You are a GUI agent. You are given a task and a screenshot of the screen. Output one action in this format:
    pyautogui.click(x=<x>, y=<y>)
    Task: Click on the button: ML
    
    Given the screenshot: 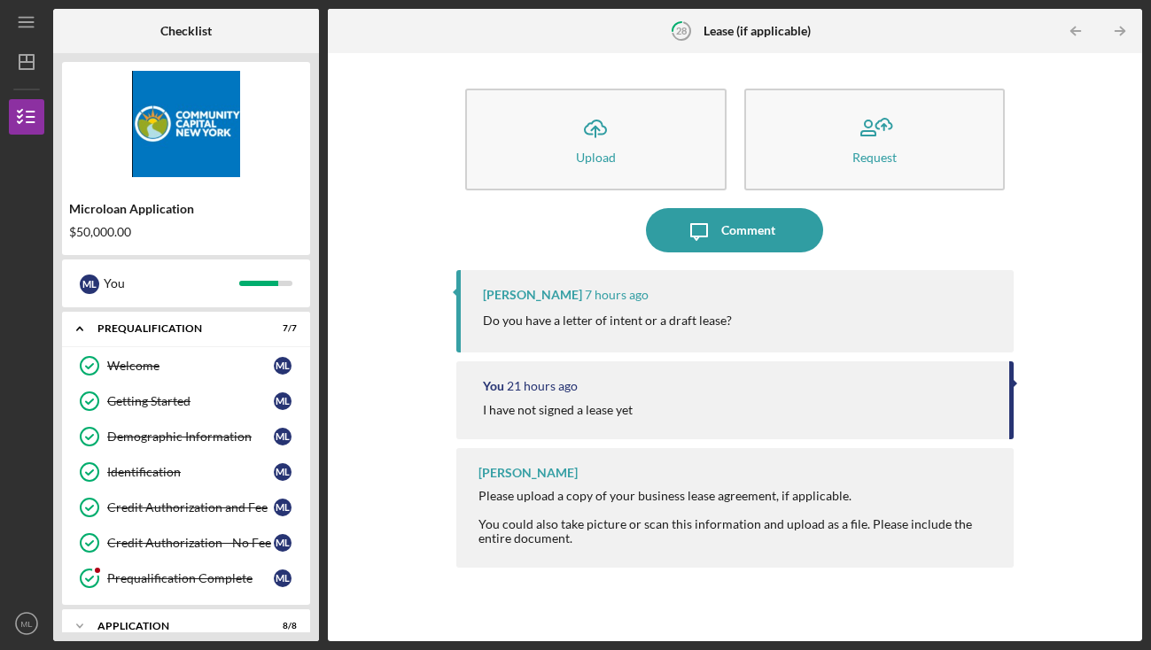 What is the action you would take?
    pyautogui.click(x=27, y=624)
    